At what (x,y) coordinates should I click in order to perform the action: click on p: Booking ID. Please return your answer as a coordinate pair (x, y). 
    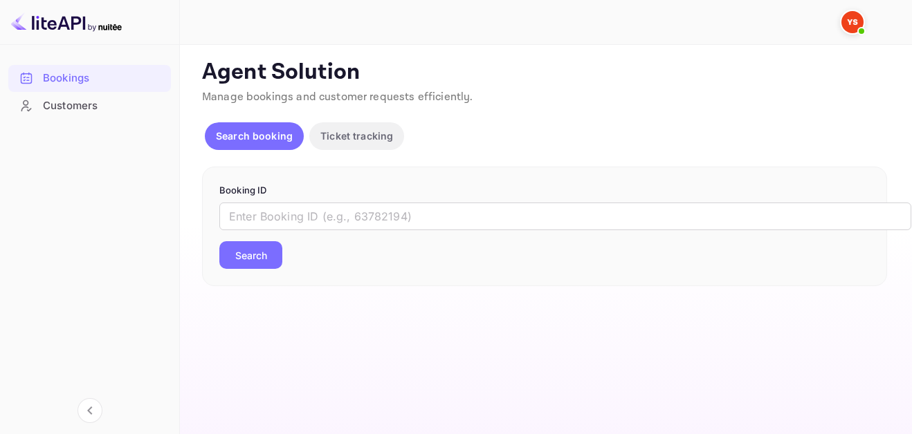
    Looking at the image, I should click on (544, 191).